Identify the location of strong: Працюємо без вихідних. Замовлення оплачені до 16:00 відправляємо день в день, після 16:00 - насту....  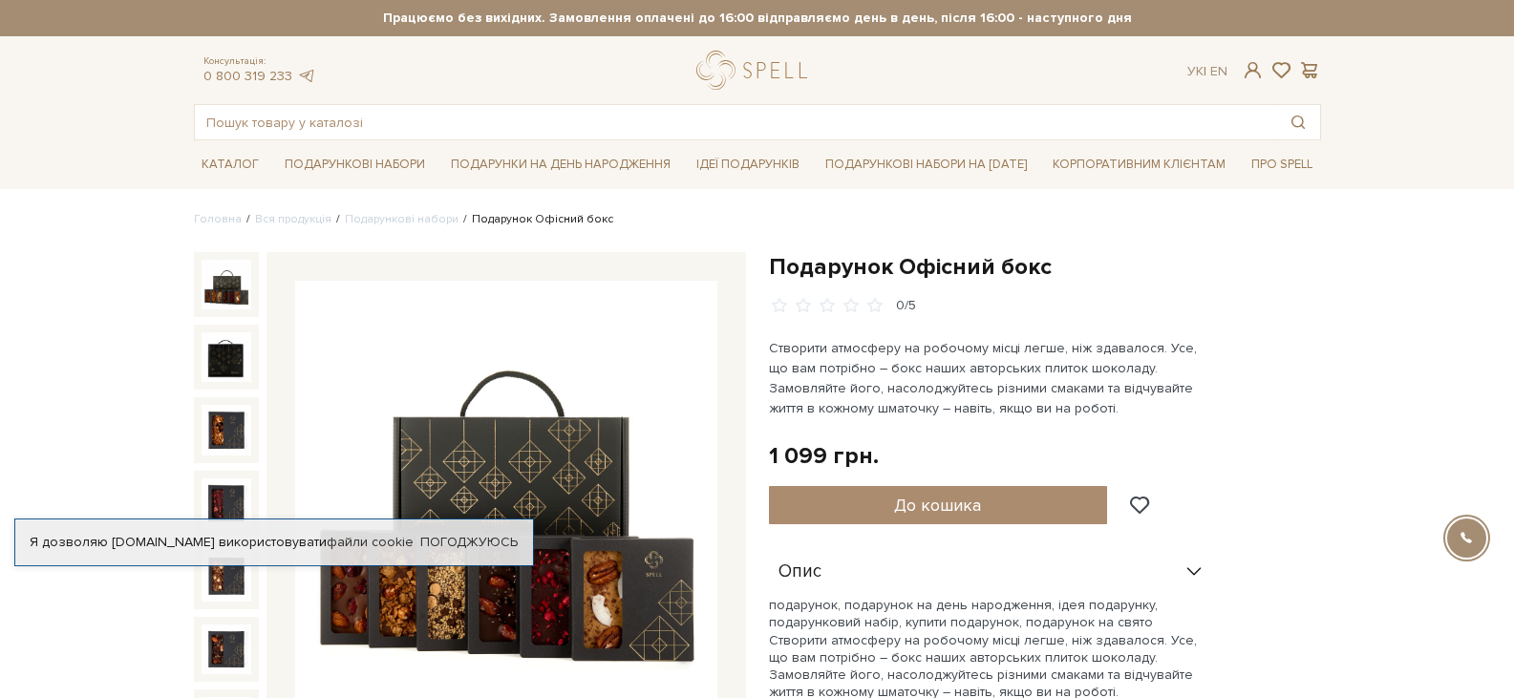
(757, 18).